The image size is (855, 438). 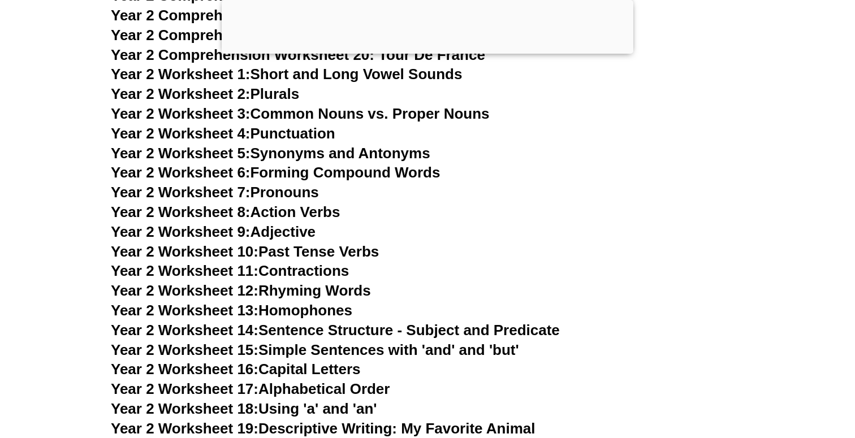 I want to click on span: Year 2 Comprehension Worksheet 20: Tour De France, so click(x=298, y=55).